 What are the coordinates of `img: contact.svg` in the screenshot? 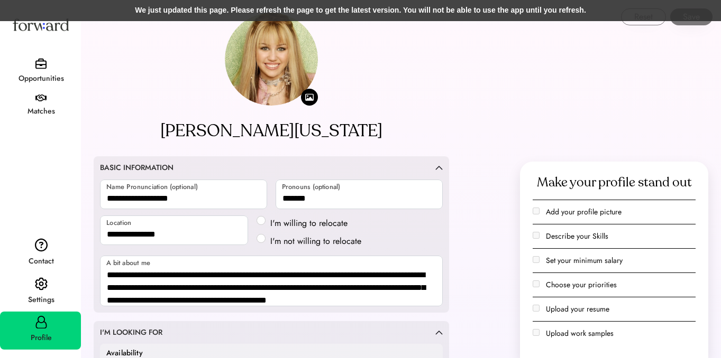 It's located at (41, 245).